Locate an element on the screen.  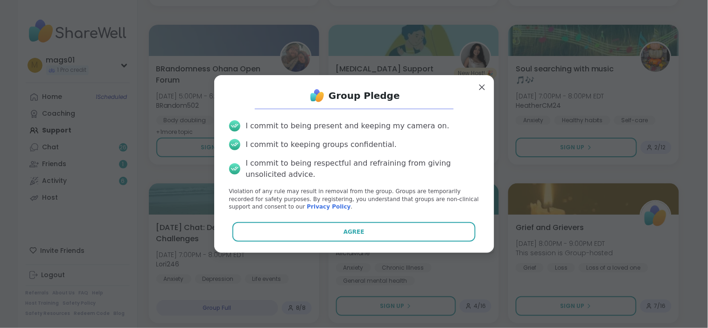
a: Privacy Policy is located at coordinates (329, 207).